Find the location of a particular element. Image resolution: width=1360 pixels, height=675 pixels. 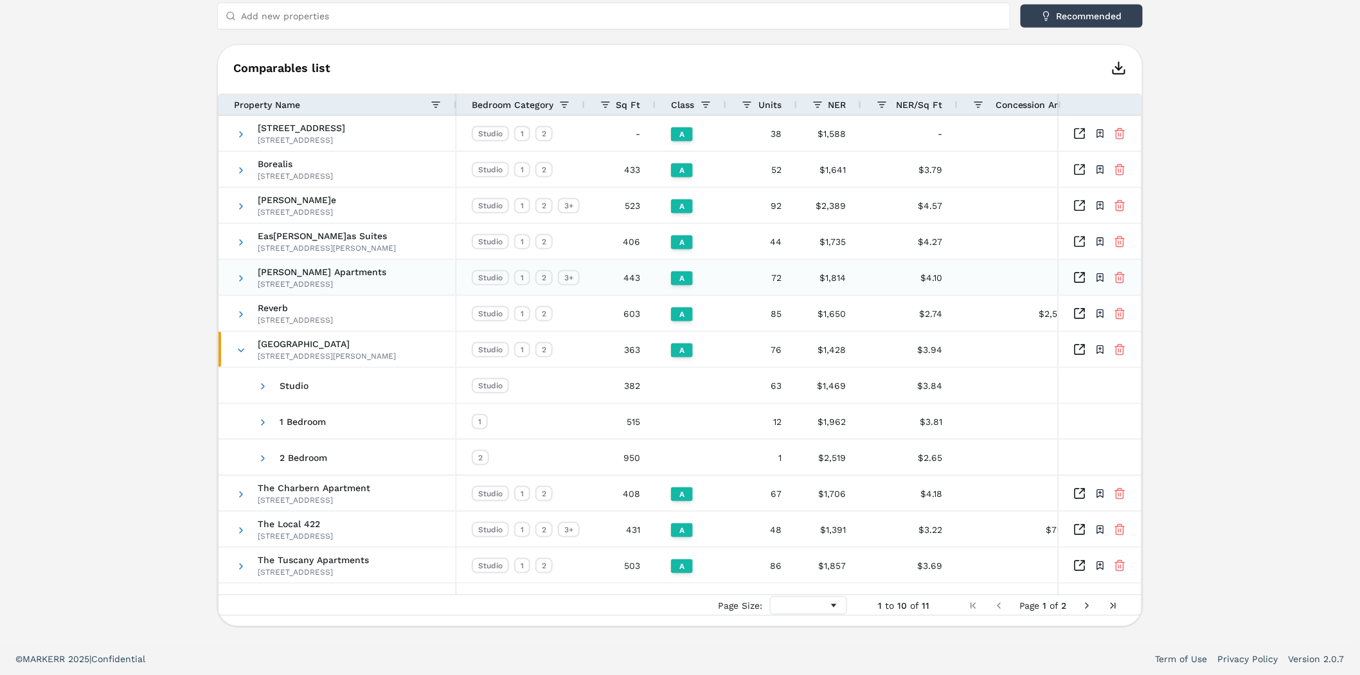

span: 10 is located at coordinates (902, 606).